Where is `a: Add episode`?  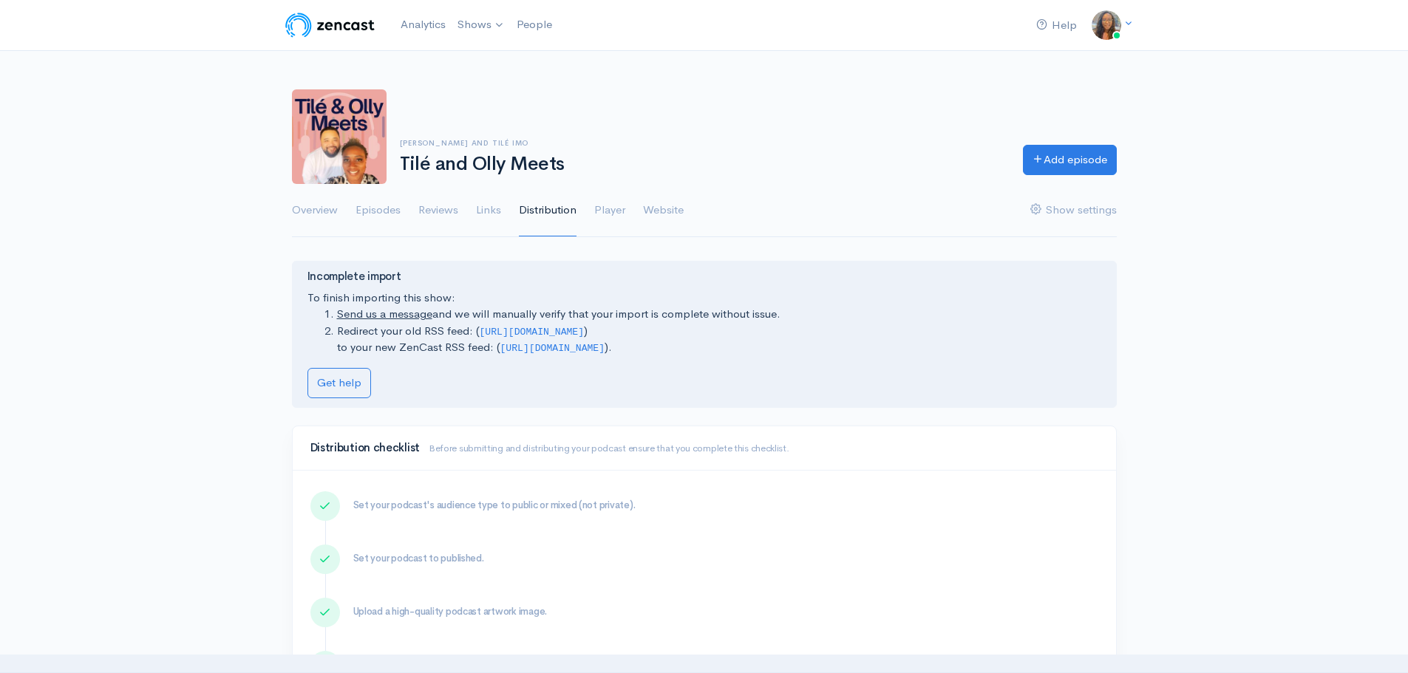
a: Add episode is located at coordinates (1070, 160).